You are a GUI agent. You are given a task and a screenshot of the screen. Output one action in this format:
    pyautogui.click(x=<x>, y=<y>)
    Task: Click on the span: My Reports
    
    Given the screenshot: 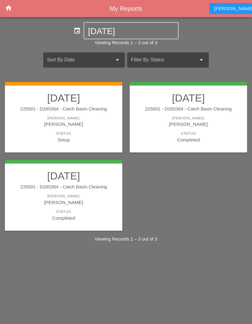 What is the action you would take?
    pyautogui.click(x=126, y=9)
    